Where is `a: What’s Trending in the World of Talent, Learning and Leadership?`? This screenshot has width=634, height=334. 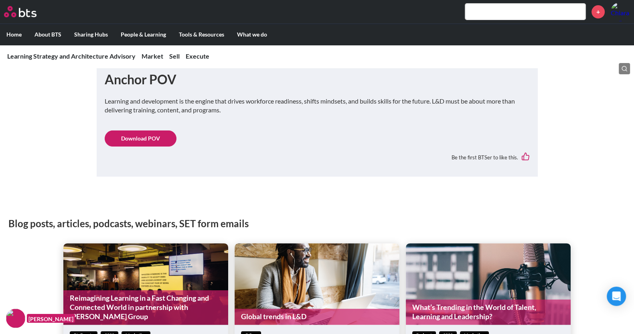
a: What’s Trending in the World of Talent, Learning and Leadership? is located at coordinates (488, 312).